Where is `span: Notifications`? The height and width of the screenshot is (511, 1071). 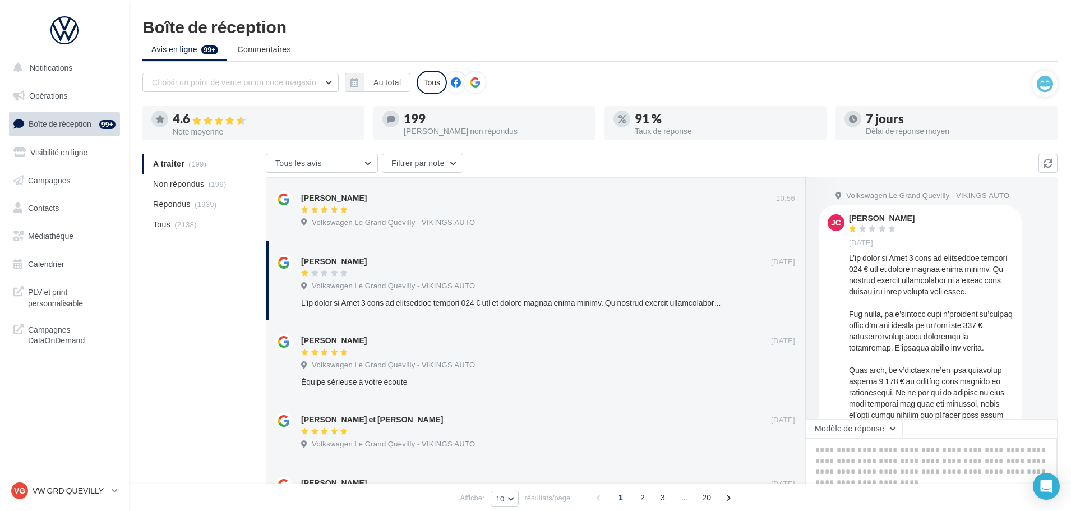 span: Notifications is located at coordinates (51, 67).